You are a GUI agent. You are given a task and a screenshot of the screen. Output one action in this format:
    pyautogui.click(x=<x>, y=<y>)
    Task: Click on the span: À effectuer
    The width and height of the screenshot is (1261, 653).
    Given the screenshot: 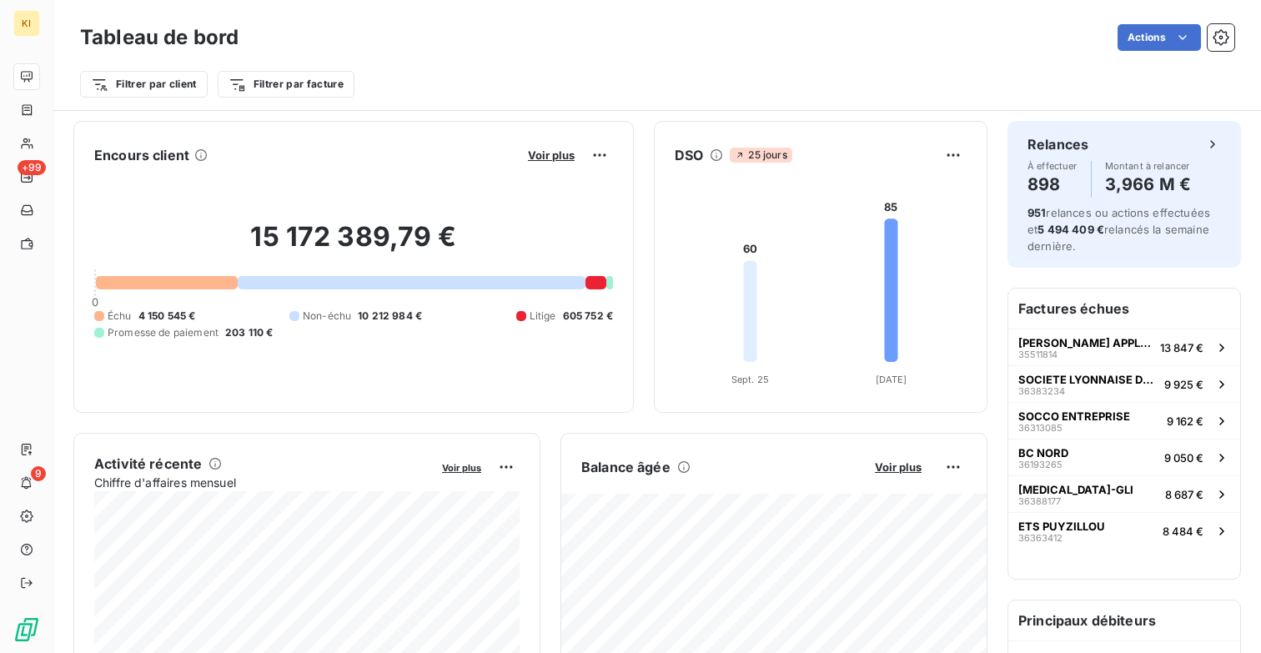 What is the action you would take?
    pyautogui.click(x=1053, y=166)
    